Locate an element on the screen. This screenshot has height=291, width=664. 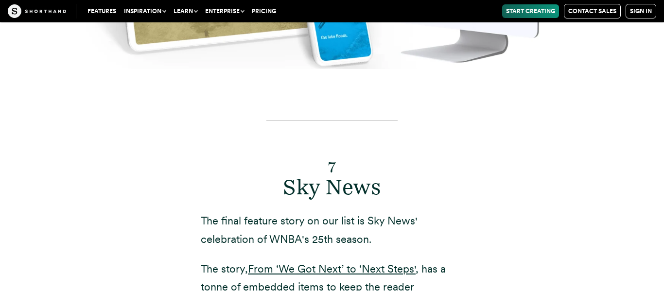
img: The Craft is located at coordinates (37, 11).